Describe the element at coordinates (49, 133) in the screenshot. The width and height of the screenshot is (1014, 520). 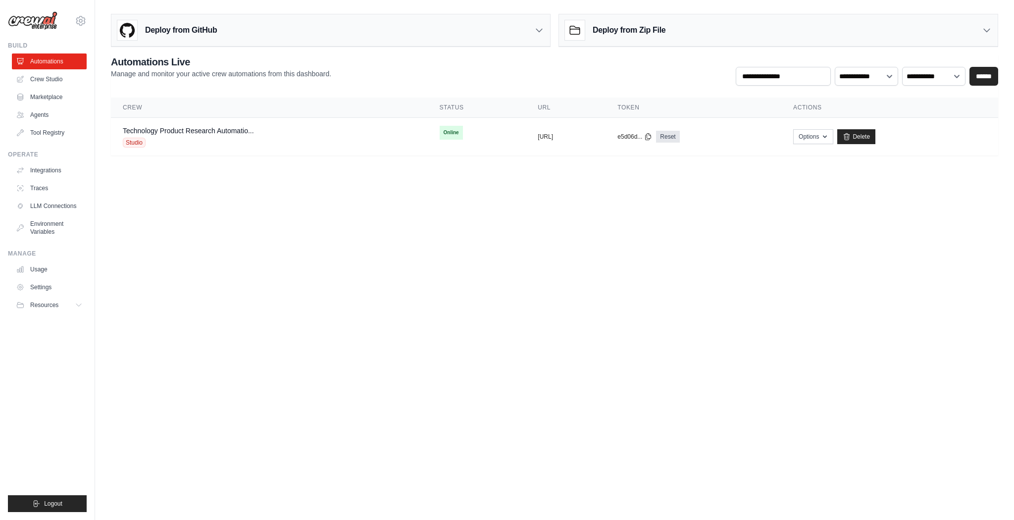
I see `a: Tool Registry` at that location.